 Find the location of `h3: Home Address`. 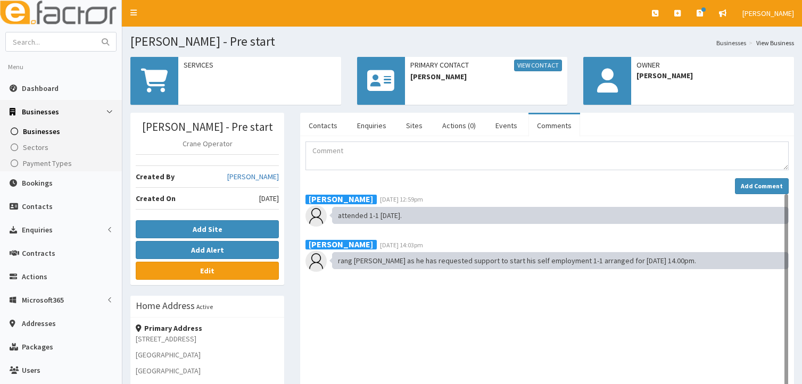

h3: Home Address is located at coordinates (165, 306).